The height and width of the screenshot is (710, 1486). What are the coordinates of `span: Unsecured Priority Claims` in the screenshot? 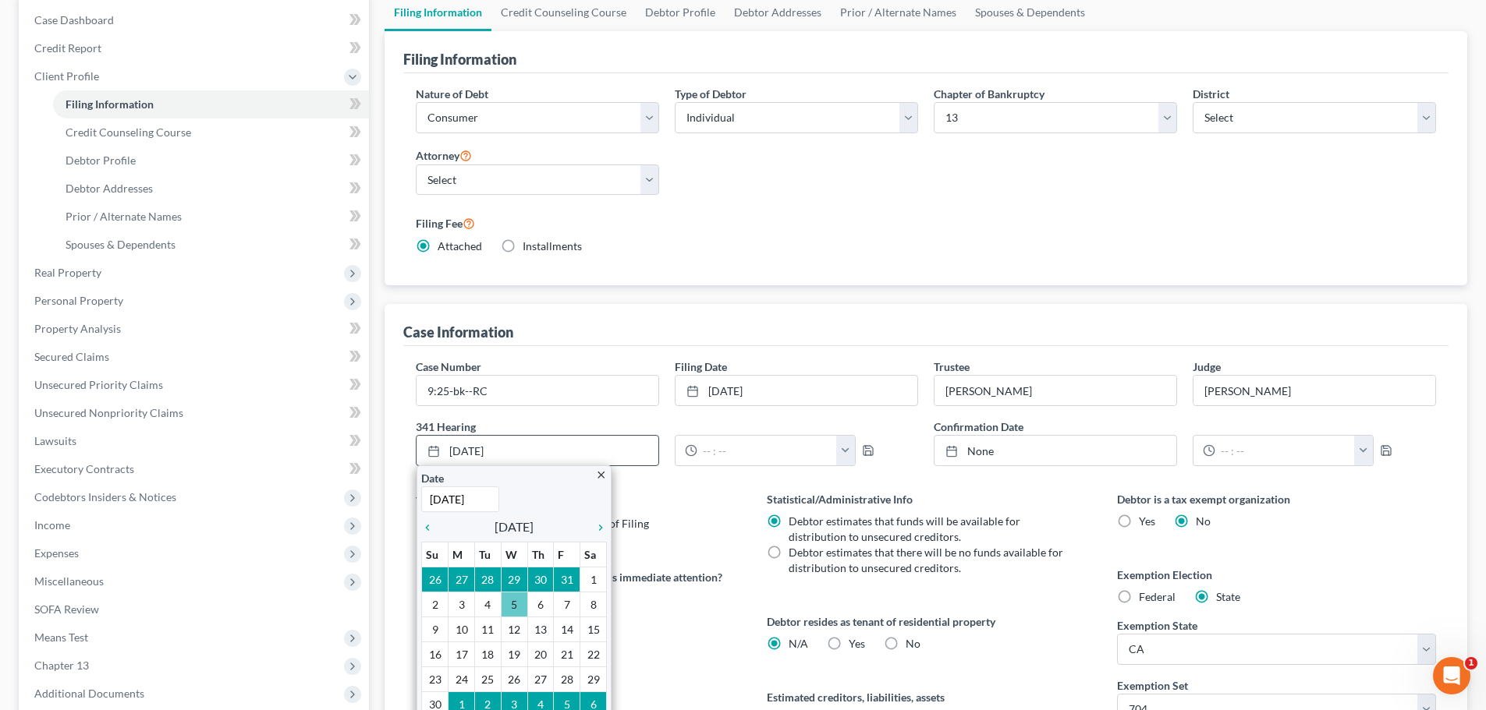 It's located at (98, 384).